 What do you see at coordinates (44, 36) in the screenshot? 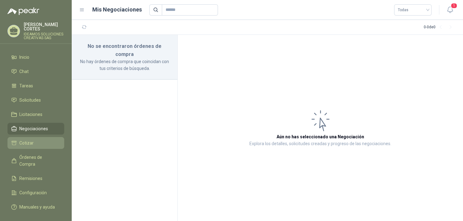
I see `p: IDEAMOS SOLUCIONES CREATIVAS SAS` at bounding box center [44, 36].